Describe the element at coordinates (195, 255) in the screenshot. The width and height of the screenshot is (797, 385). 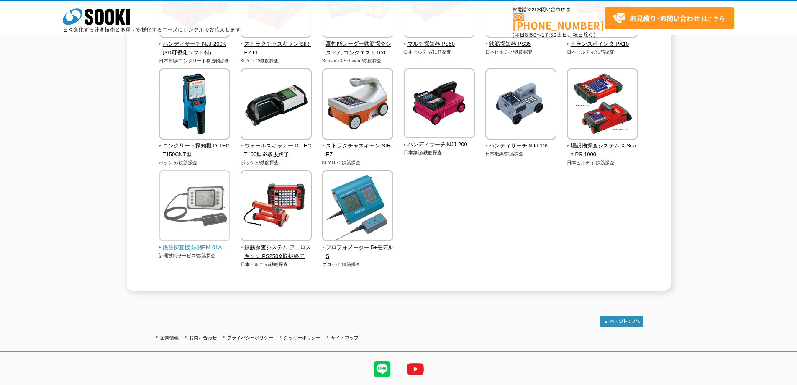
I see `p: 計測技術サービス/鉄筋探査` at that location.